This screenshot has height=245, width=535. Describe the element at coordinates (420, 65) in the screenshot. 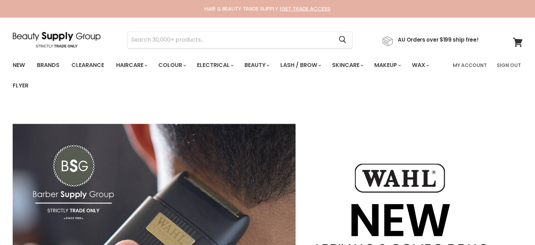

I see `a: Wax` at that location.